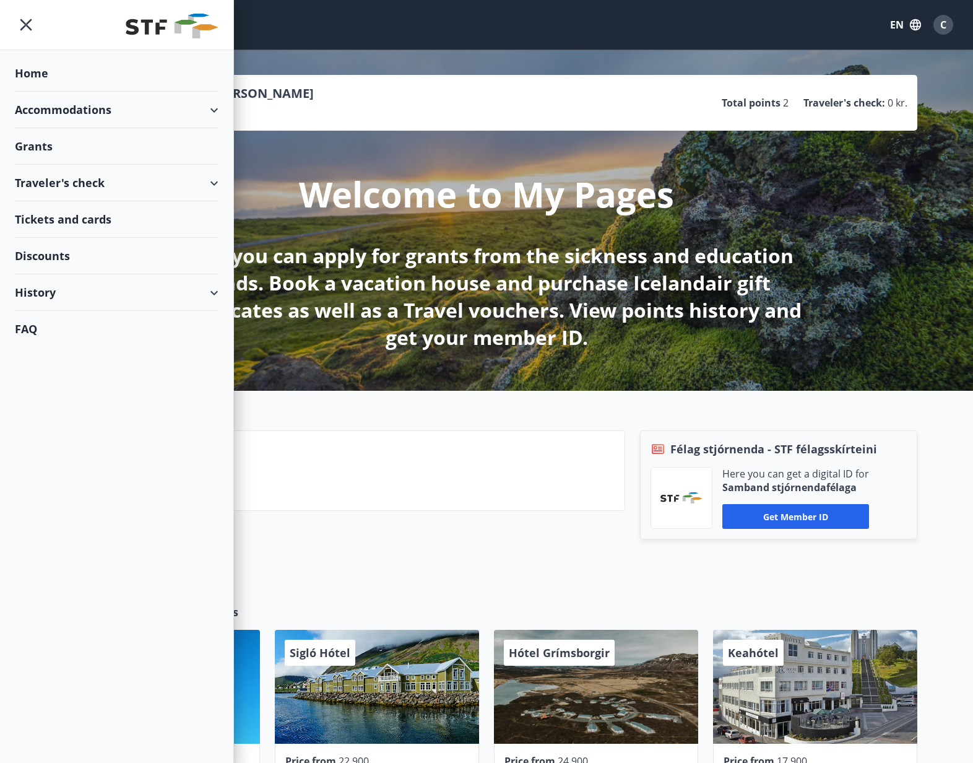  What do you see at coordinates (486, 194) in the screenshot?
I see `p: Welcome to My Pages` at bounding box center [486, 194].